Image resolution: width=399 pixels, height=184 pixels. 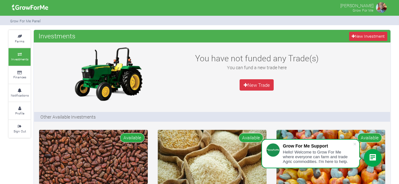 What do you see at coordinates (20, 41) in the screenshot?
I see `small: Farms` at bounding box center [20, 41].